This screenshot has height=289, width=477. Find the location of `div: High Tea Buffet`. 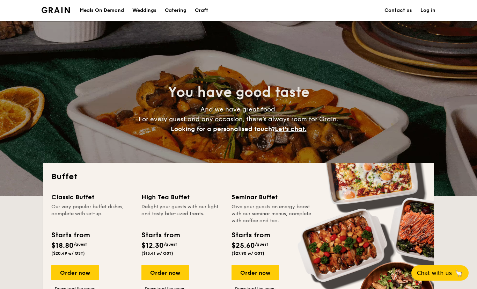

div: High Tea Buffet is located at coordinates (182, 197).